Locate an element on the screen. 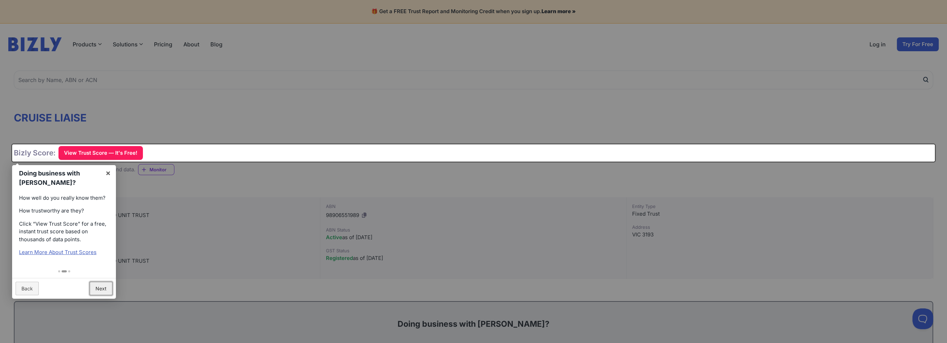  p: Click “View Trust Score” for a free, instant trust score based on thousands of data points. is located at coordinates (64, 232).